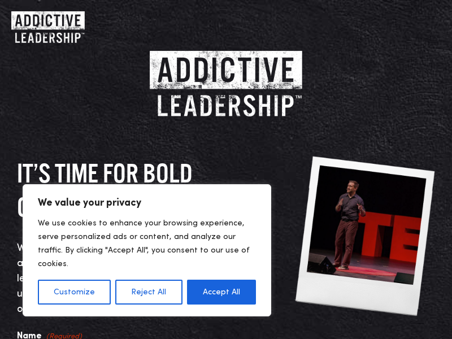  What do you see at coordinates (147, 243) in the screenshot?
I see `p: We use cookies to enhance your browsing experience, serve personalized ads or content, and analyz...` at bounding box center [147, 243].